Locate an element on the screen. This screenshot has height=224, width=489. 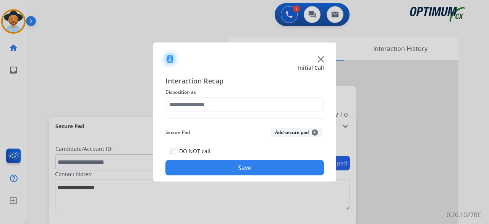
span: Interaction Recap is located at coordinates (245, 81).